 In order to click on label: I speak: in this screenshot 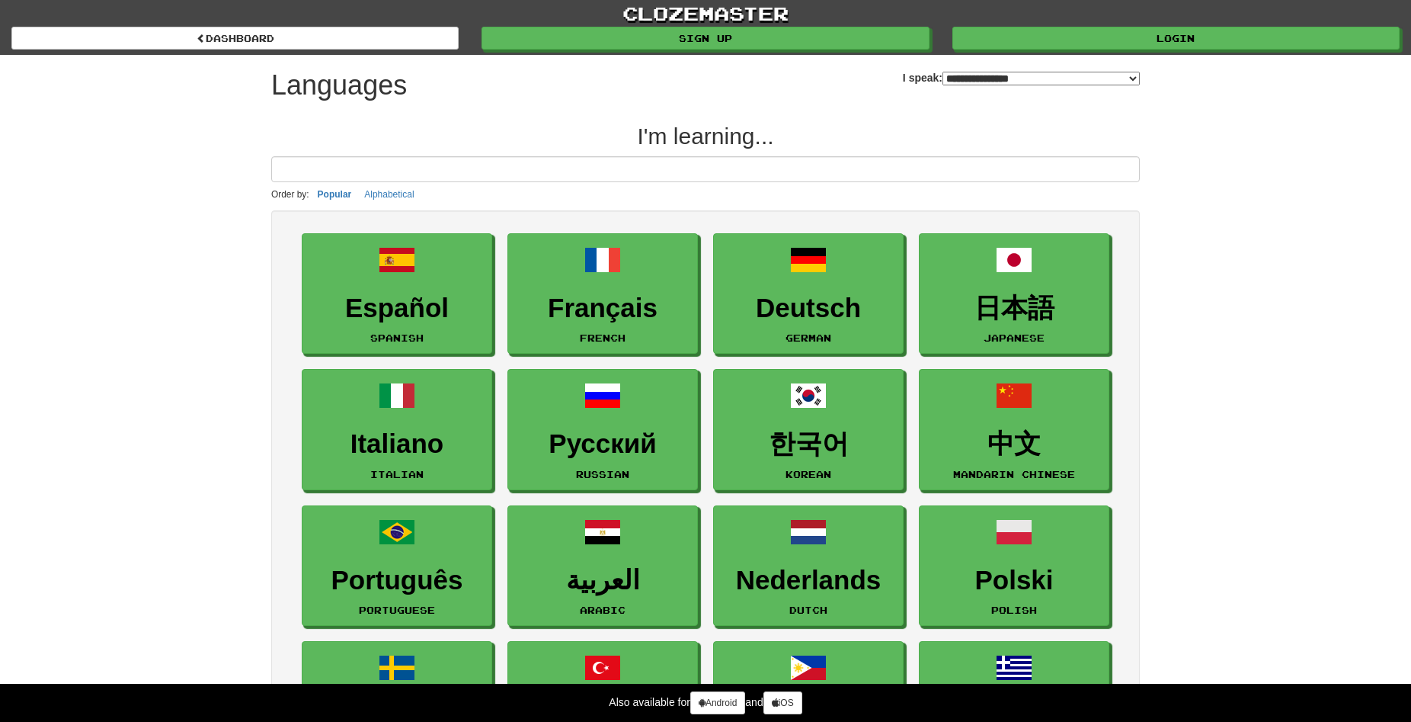, I will do `click(1021, 78)`.